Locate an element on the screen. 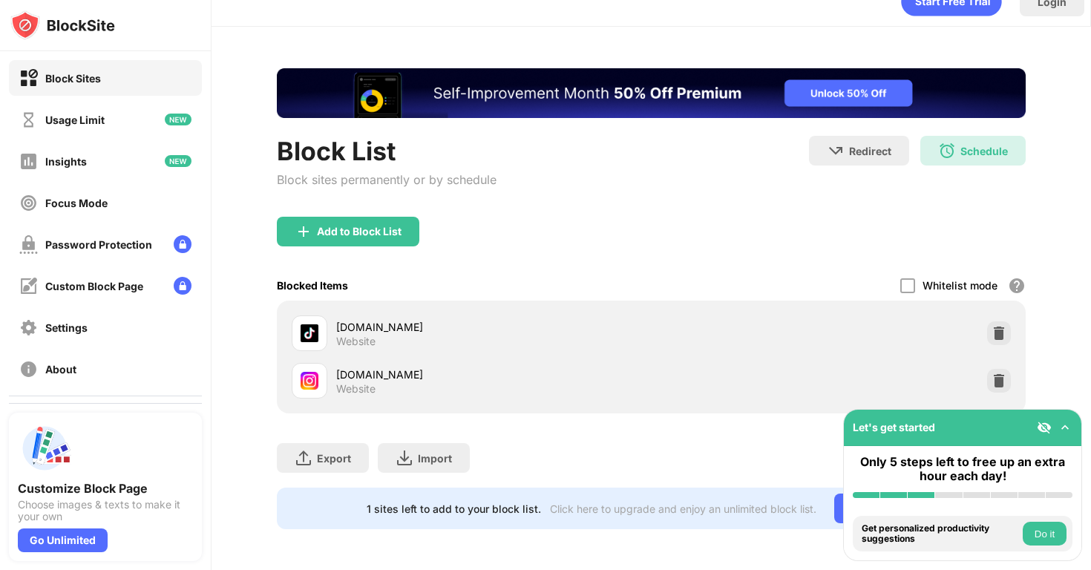 This screenshot has height=570, width=1091. div: Export is located at coordinates (334, 458).